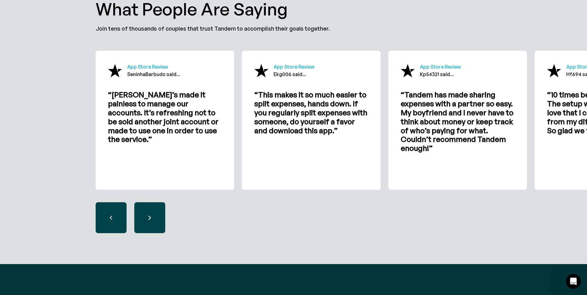 The image size is (587, 295). I want to click on div: 3 of 5, so click(458, 120).